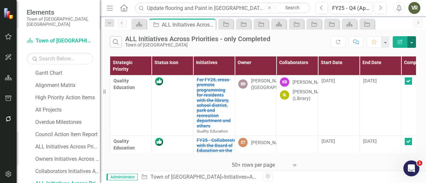  Describe the element at coordinates (68, 86) in the screenshot. I see `div: Alignment Matrix` at that location.